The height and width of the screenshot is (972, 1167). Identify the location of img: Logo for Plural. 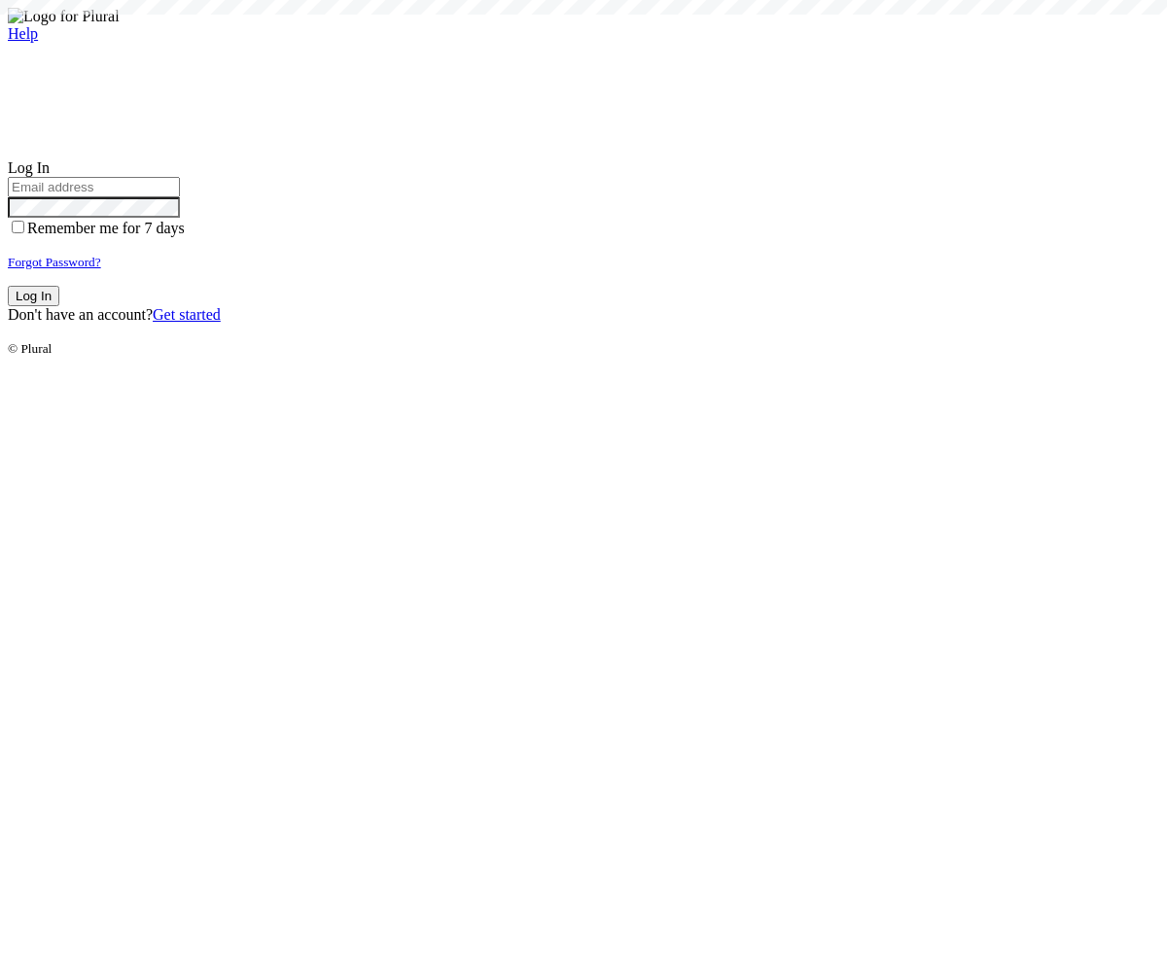
(63, 17).